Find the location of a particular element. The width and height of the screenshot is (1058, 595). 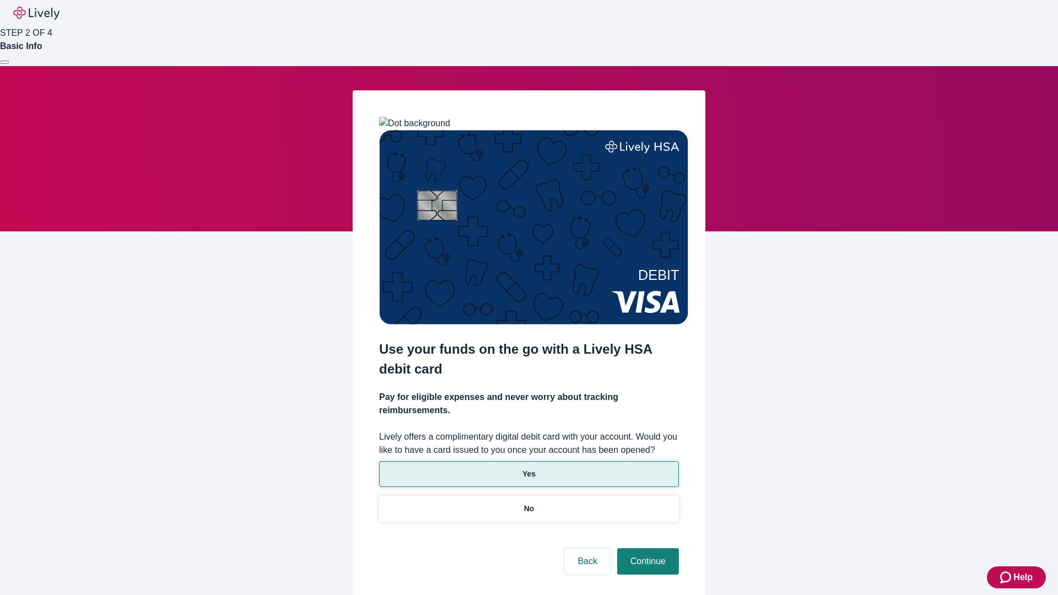

h2: Use your funds on the go with a Lively HSA debit card is located at coordinates (529, 359).